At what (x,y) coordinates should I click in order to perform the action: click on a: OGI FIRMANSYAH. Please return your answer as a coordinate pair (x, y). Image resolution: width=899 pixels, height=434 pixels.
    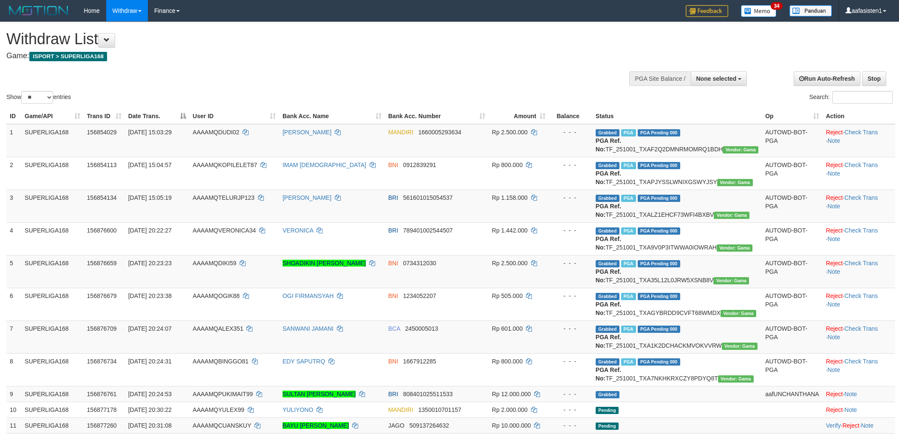
    Looking at the image, I should click on (308, 296).